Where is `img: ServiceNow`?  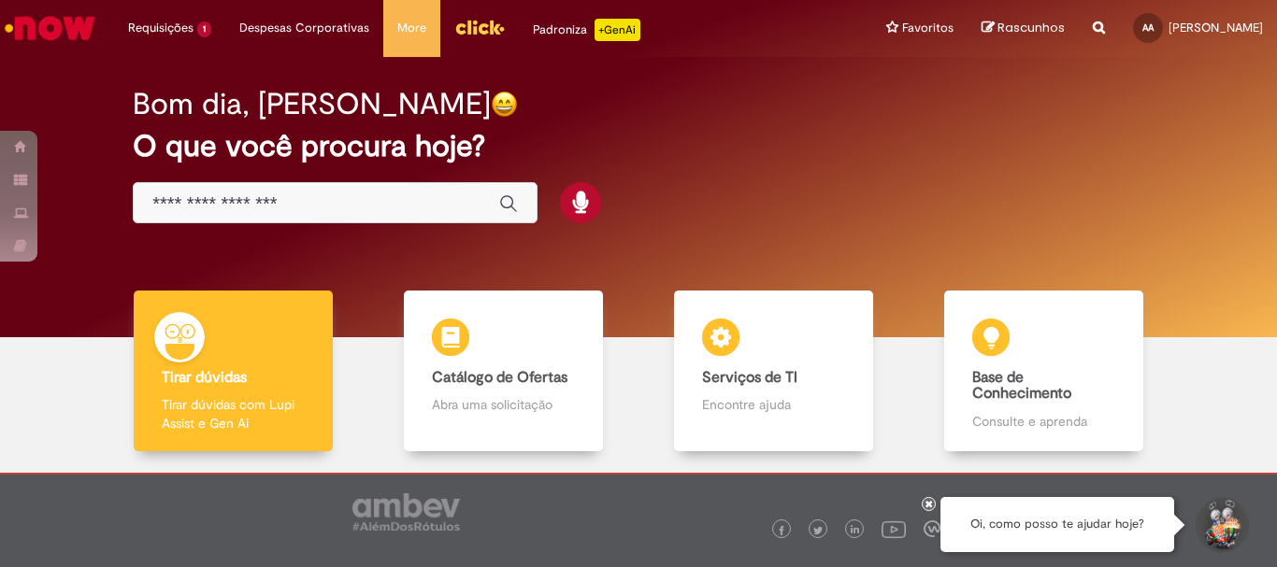 img: ServiceNow is located at coordinates (50, 28).